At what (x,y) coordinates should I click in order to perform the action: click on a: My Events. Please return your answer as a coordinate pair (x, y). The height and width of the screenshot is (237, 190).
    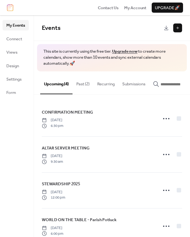
    Looking at the image, I should click on (16, 25).